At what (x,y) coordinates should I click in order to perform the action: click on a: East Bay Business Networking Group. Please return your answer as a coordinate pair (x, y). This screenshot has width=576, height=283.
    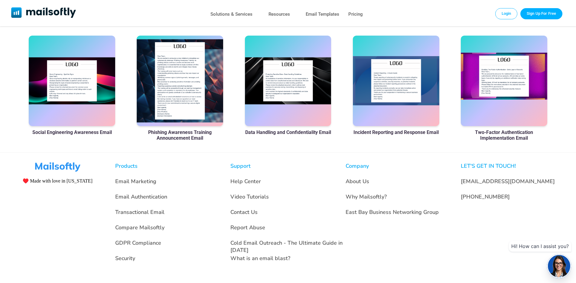
    Looking at the image, I should click on (392, 212).